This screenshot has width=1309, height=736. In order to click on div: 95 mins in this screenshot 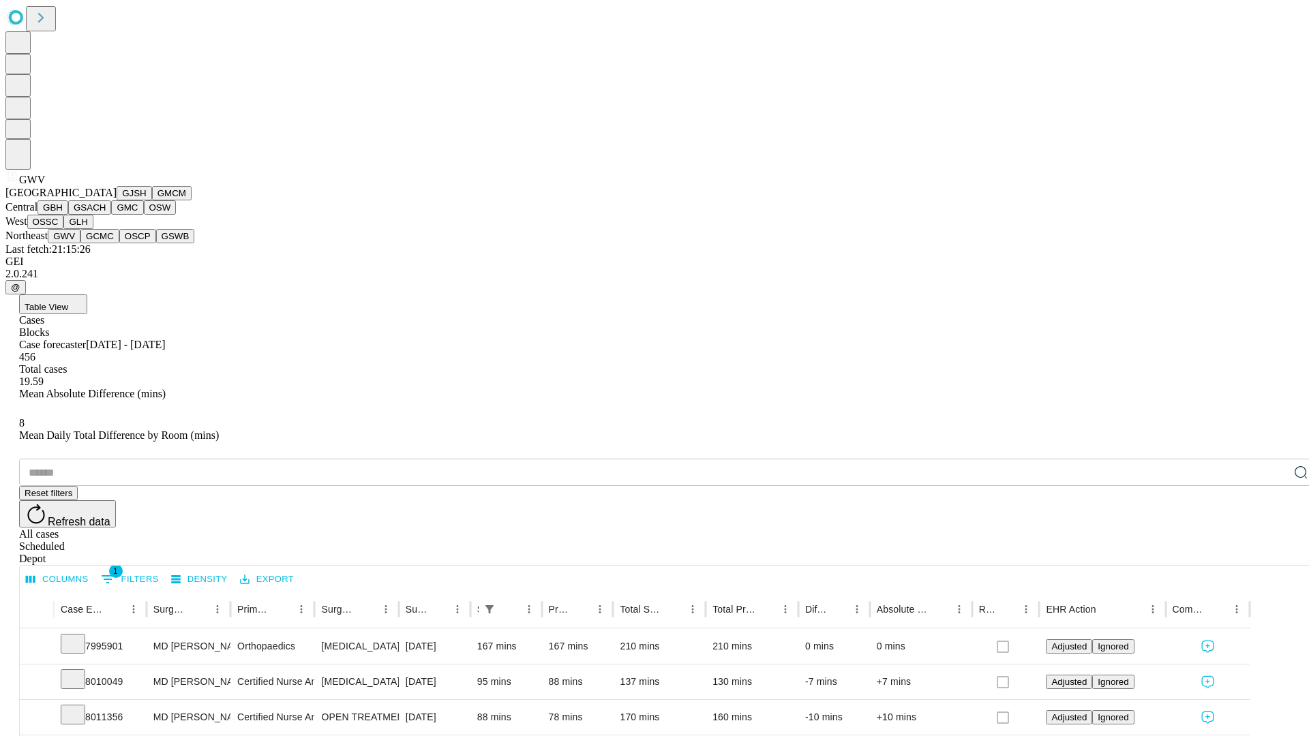, I will do `click(506, 682)`.